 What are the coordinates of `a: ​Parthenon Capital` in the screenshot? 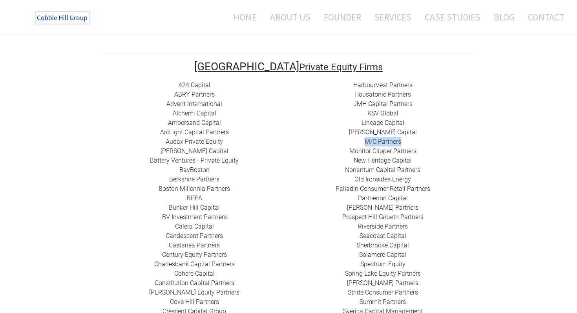 It's located at (383, 198).